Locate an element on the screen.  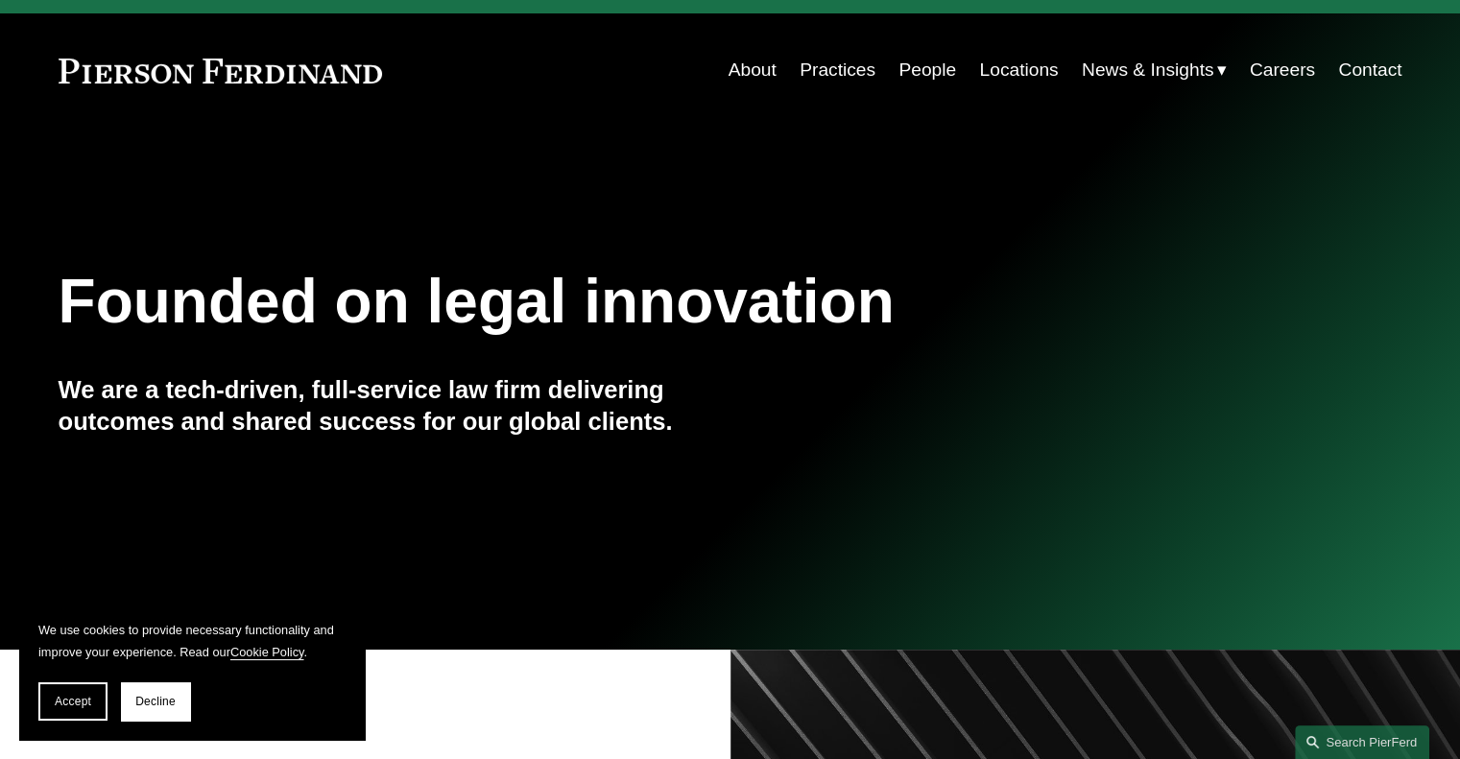
span: Decline is located at coordinates (155, 701).